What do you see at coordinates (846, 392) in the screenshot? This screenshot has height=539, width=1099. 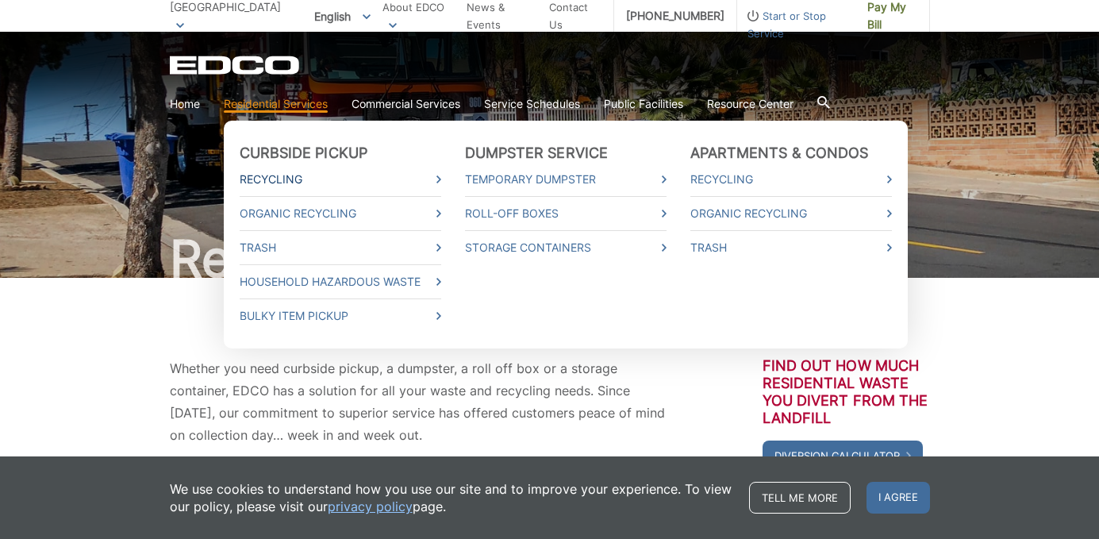 I see `h3: Find out how much residential waste you divert from the landfill` at bounding box center [846, 392].